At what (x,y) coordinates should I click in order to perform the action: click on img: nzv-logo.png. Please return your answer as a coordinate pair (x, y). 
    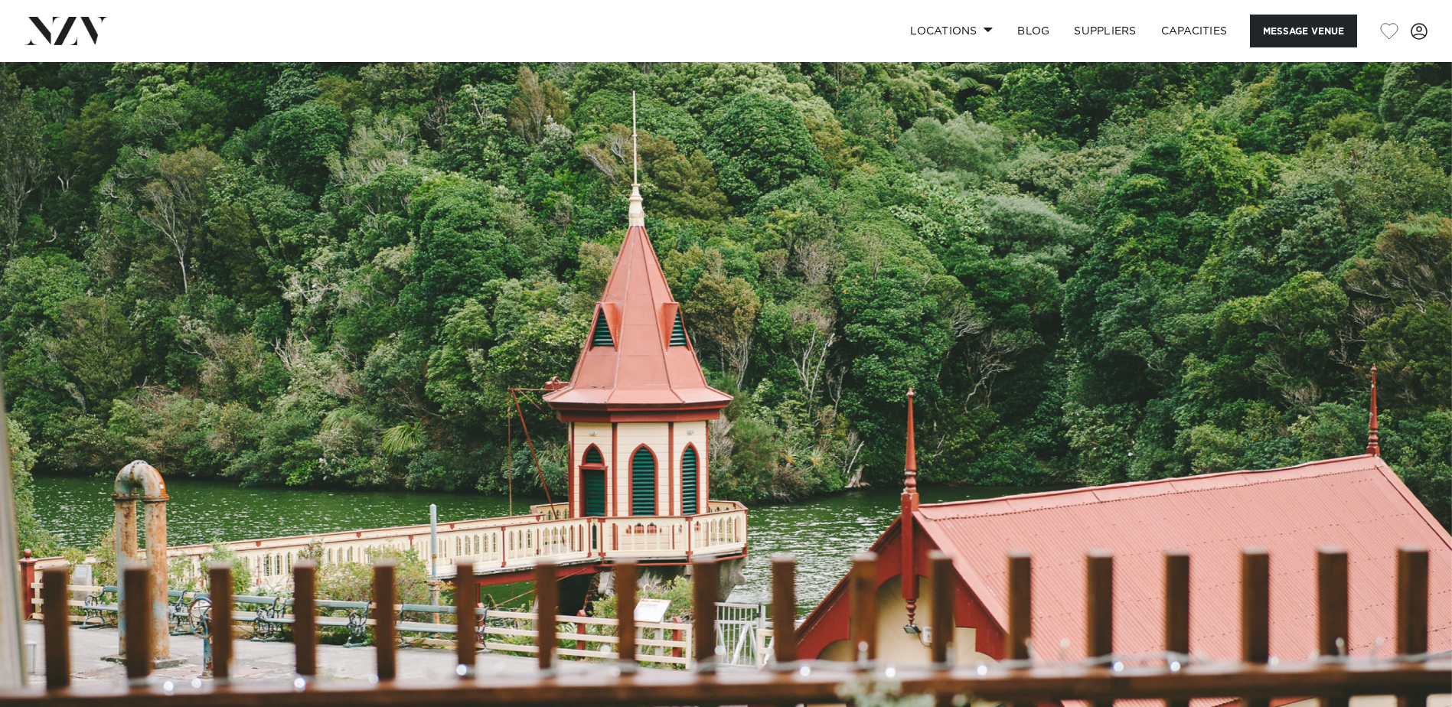
    Looking at the image, I should click on (66, 31).